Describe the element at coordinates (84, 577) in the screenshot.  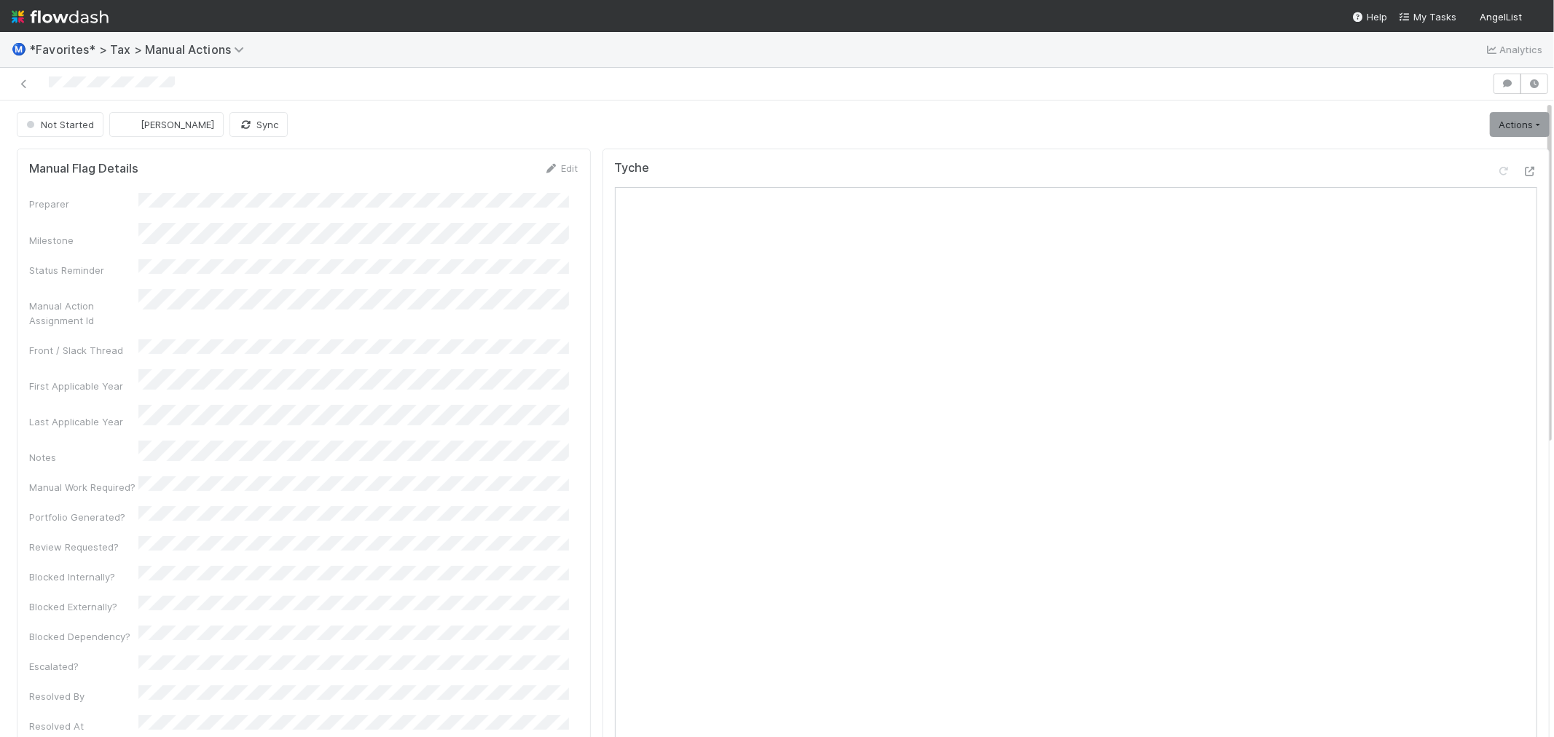
I see `div: Blocked Internally?` at that location.